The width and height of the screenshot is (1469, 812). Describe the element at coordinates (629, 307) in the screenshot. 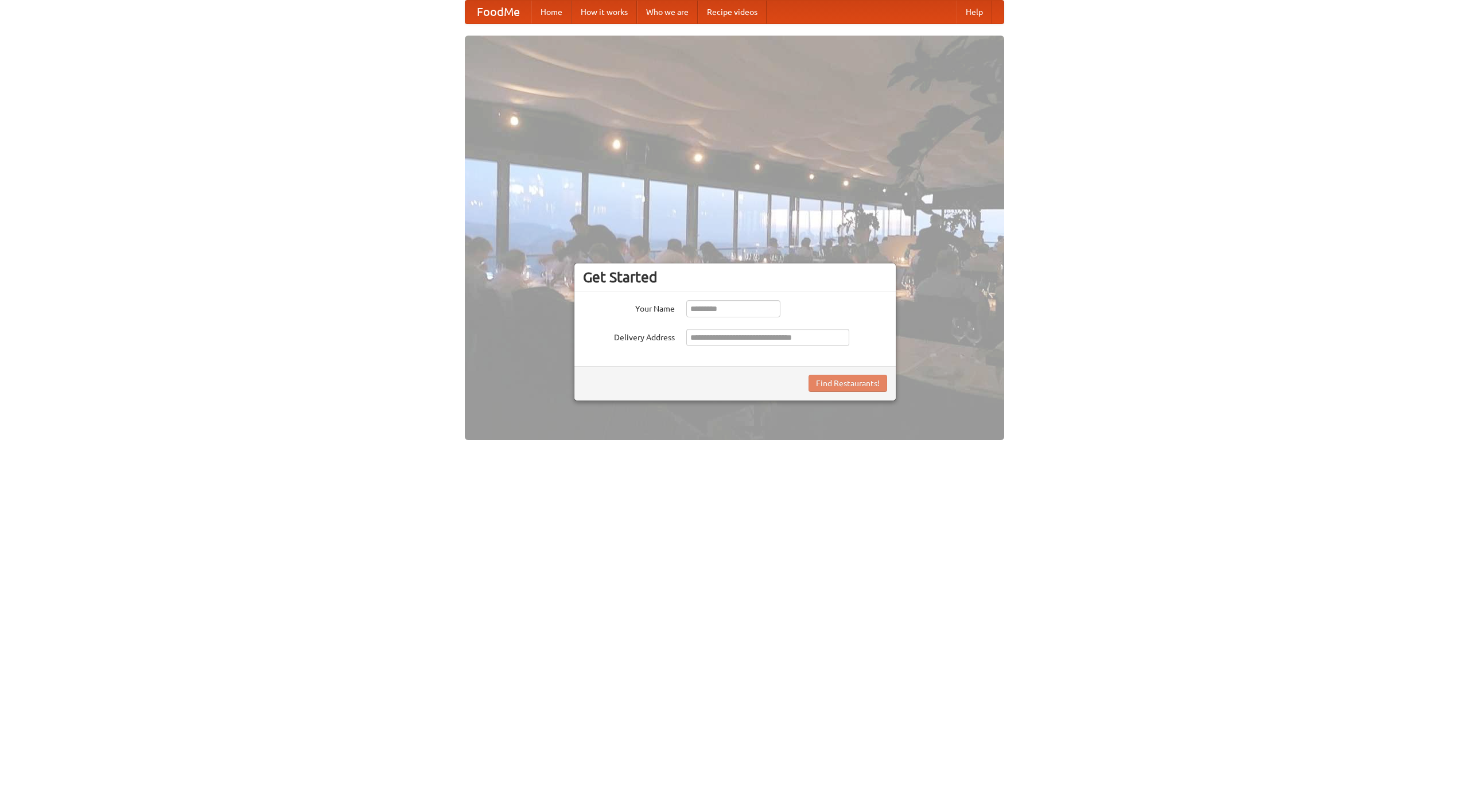

I see `label: Your Name` at that location.